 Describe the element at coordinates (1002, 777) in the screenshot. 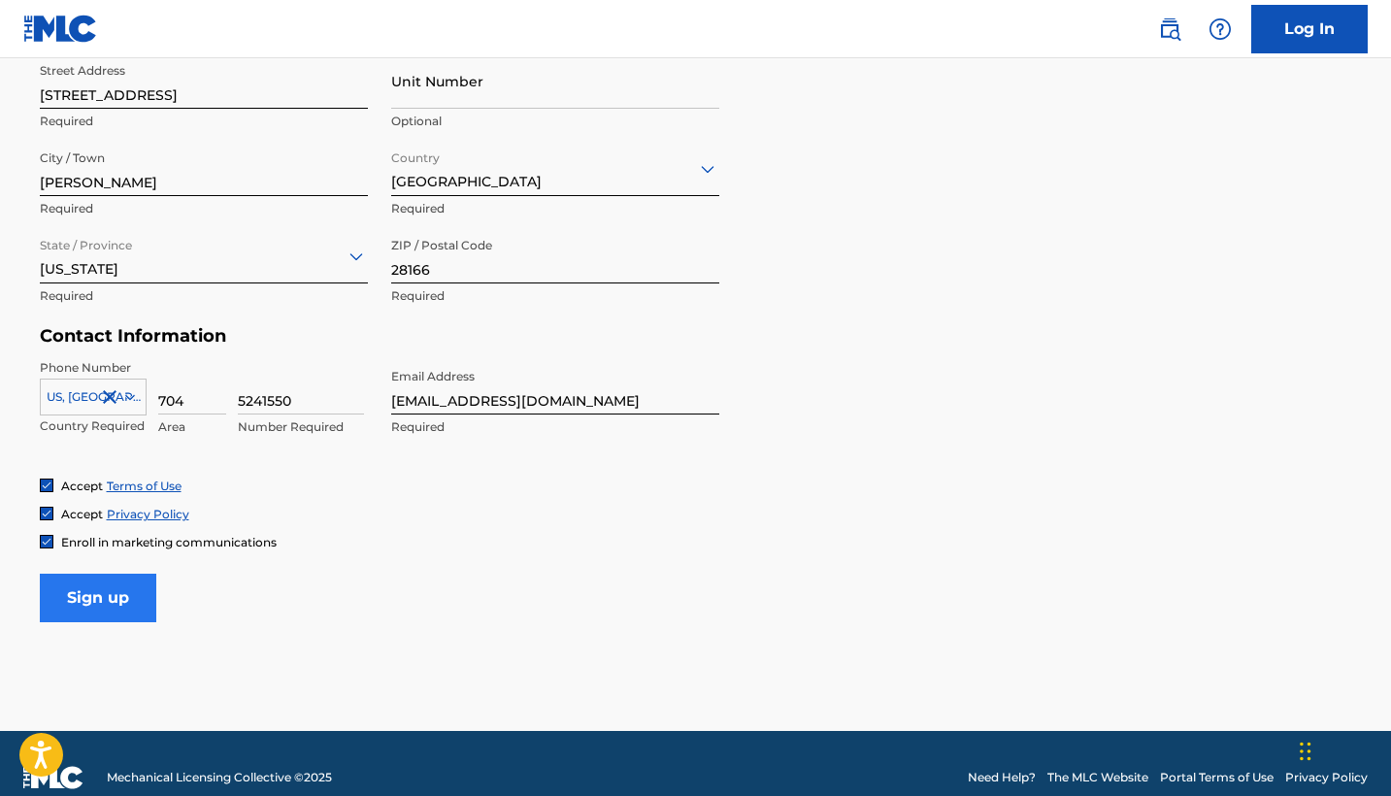

I see `a: Need Help?` at that location.